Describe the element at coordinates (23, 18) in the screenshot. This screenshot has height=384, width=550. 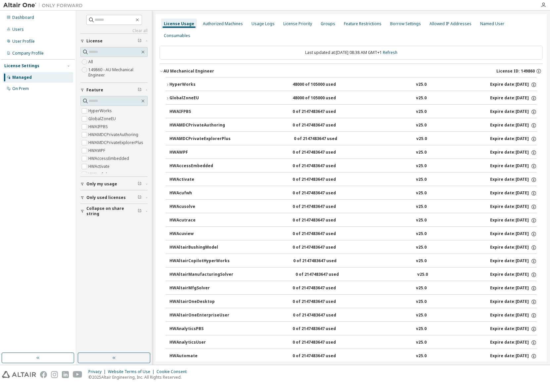
I see `div: Dashboard` at that location.